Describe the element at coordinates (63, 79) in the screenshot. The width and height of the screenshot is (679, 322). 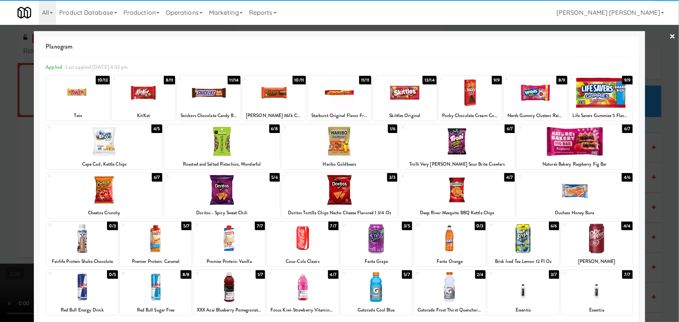
I see `div: 1` at that location.